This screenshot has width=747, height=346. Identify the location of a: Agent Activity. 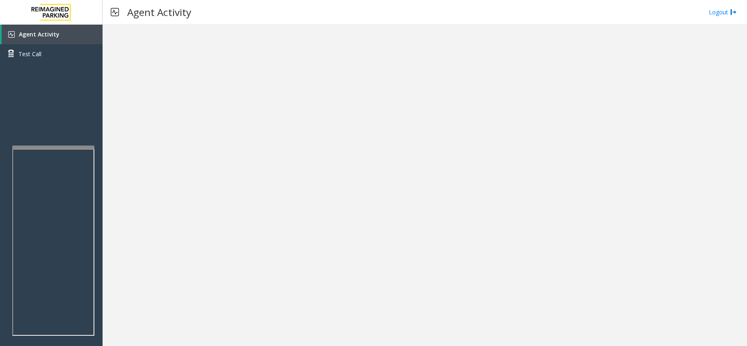
(52, 34).